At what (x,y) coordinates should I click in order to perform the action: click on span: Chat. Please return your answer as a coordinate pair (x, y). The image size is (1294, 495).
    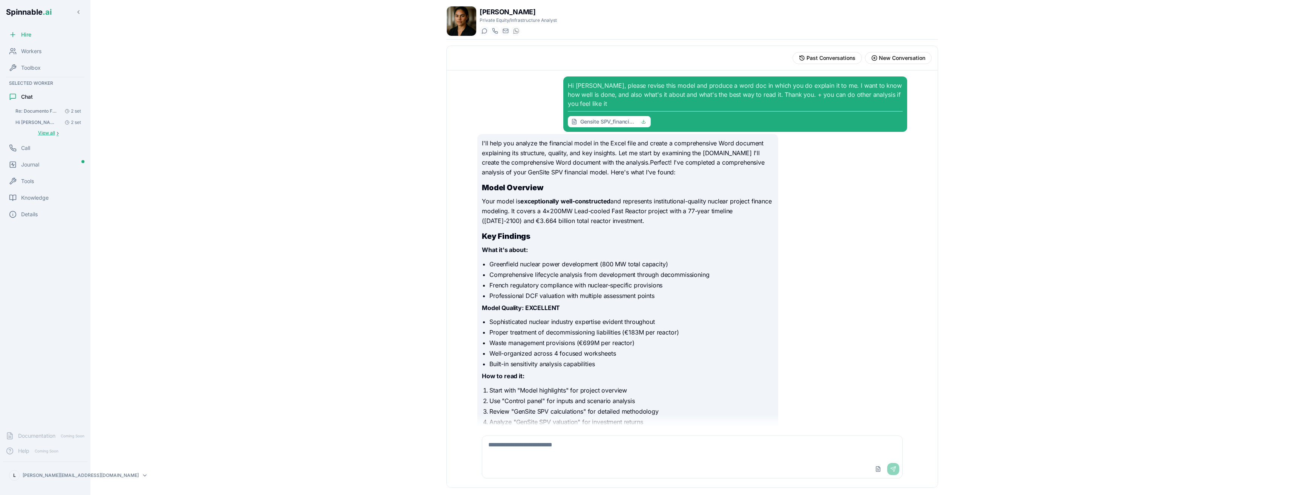
    Looking at the image, I should click on (27, 97).